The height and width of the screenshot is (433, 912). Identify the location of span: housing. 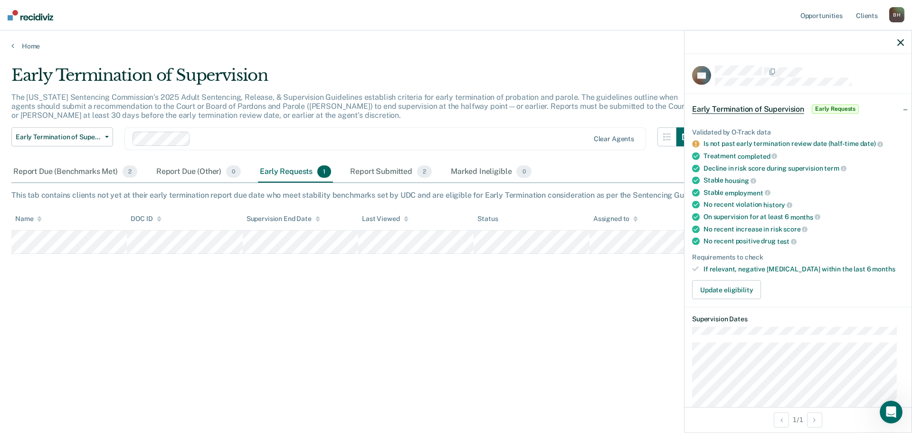
(740, 180).